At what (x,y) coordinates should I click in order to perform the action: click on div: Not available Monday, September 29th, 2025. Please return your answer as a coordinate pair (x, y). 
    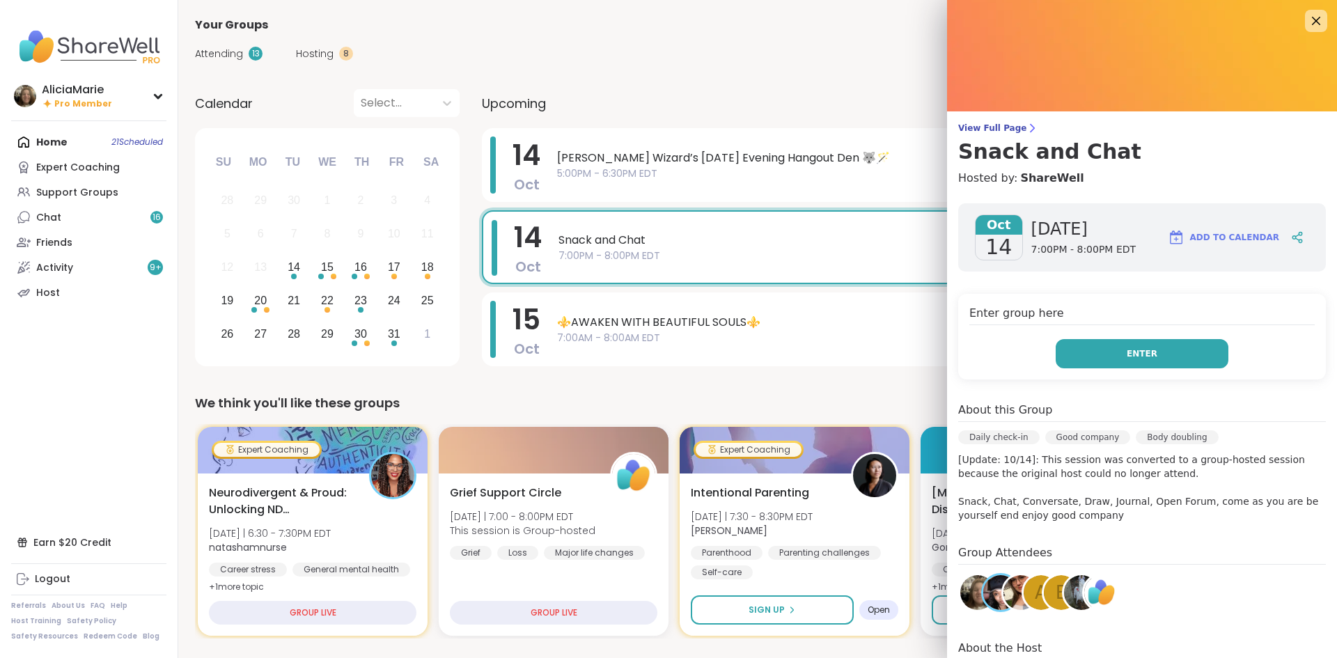
    Looking at the image, I should click on (260, 201).